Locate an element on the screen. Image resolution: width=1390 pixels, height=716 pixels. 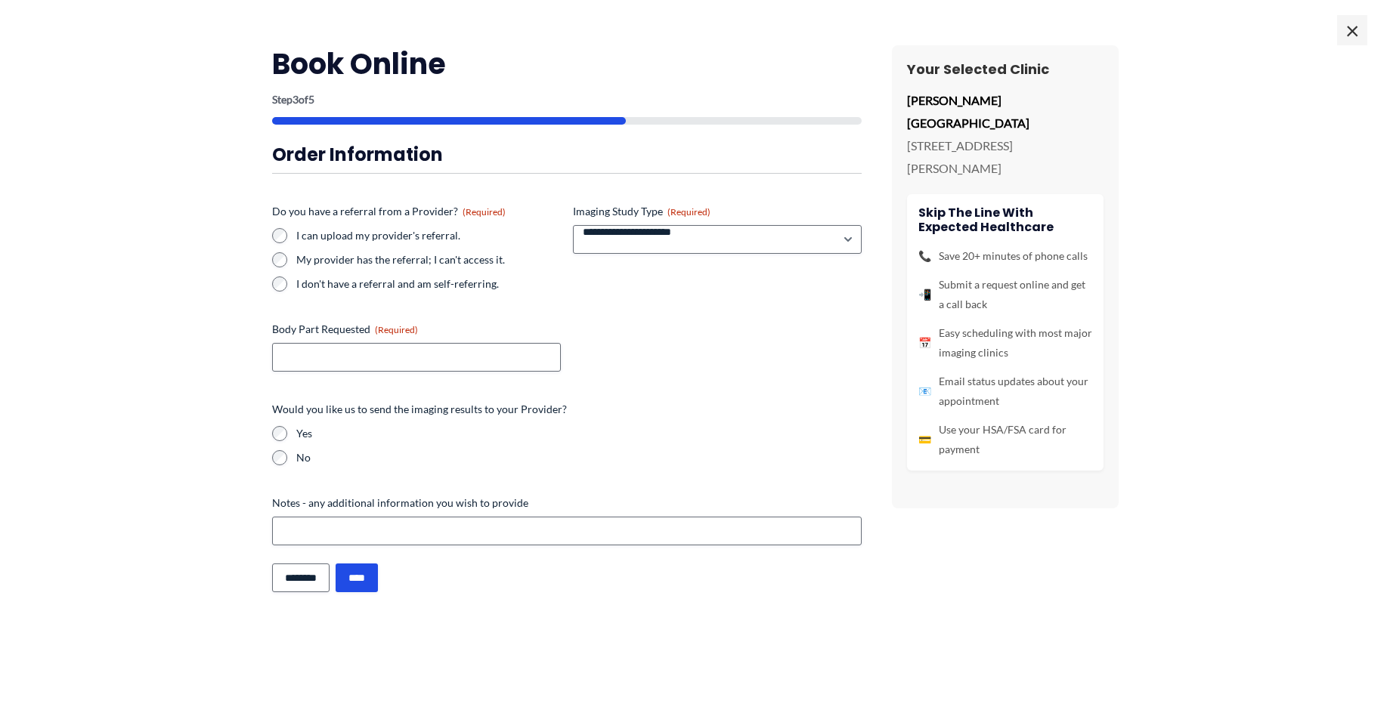
h2: Book Online is located at coordinates (567, 63).